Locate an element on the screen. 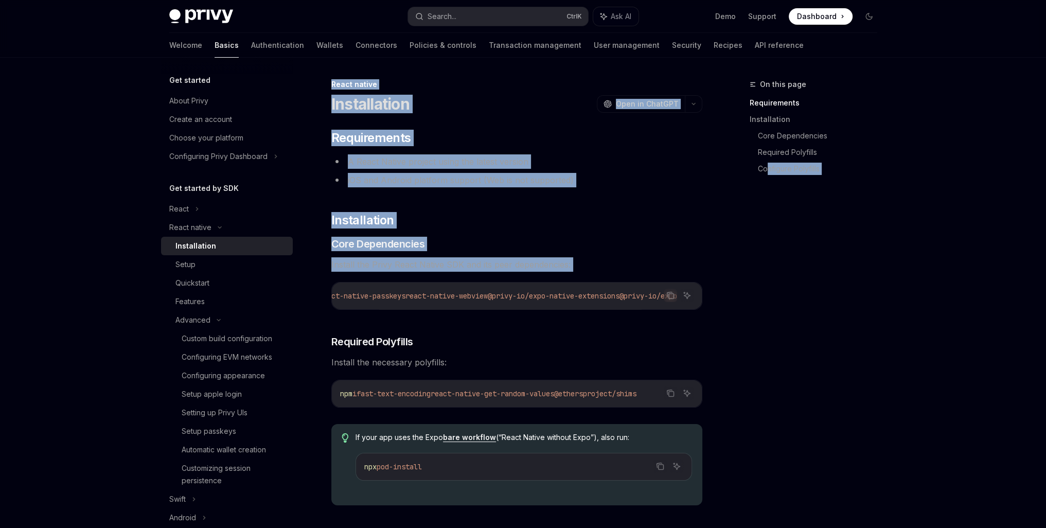 This screenshot has height=528, width=1046. div: Configuring appearance is located at coordinates (223, 376).